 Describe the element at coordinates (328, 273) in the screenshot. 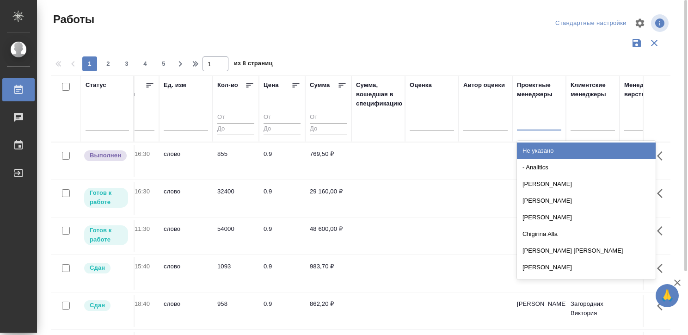

I see `td: 983,70 ₽` at that location.